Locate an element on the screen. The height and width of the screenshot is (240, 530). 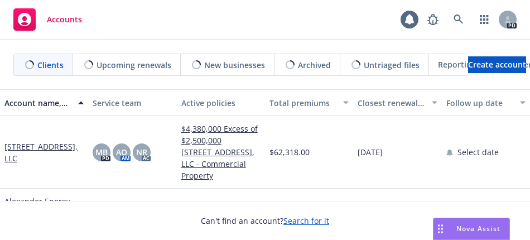
span: Archived is located at coordinates (314, 65).